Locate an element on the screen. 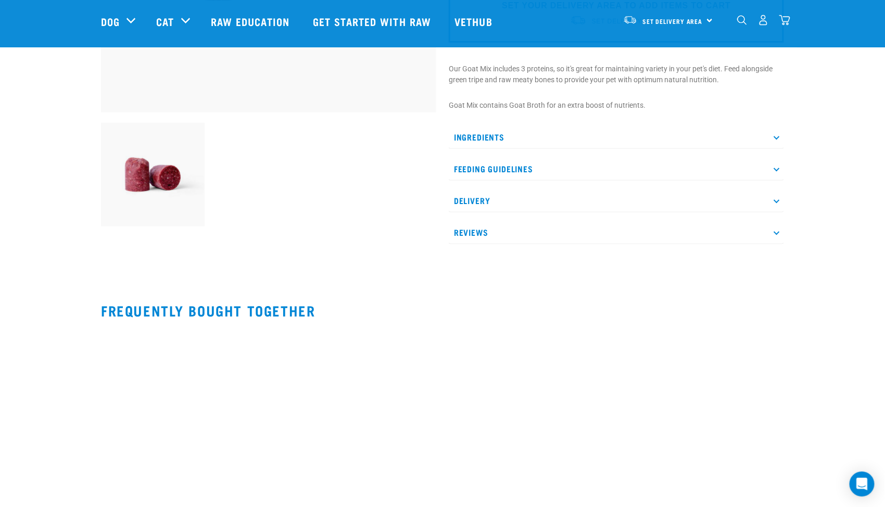 This screenshot has height=507, width=885. img: home-icon-1@2x.png is located at coordinates (742, 20).